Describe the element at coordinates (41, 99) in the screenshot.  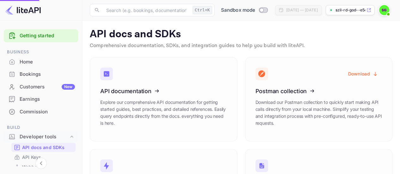
I see `a: Earnings` at that location.